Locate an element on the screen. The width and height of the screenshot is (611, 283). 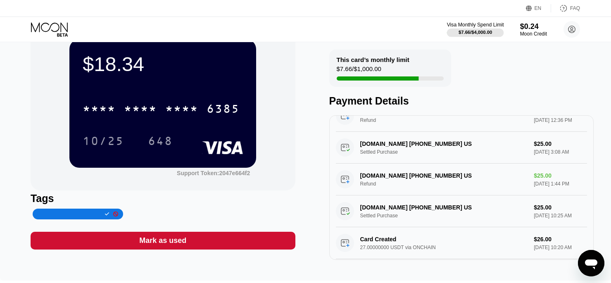
div: $7.66 / $1,000.00 is located at coordinates (359, 71).